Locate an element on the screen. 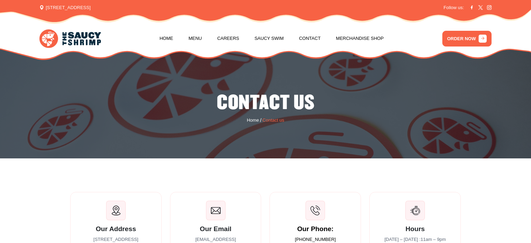 The width and height of the screenshot is (531, 243). a: Menu is located at coordinates (195, 38).